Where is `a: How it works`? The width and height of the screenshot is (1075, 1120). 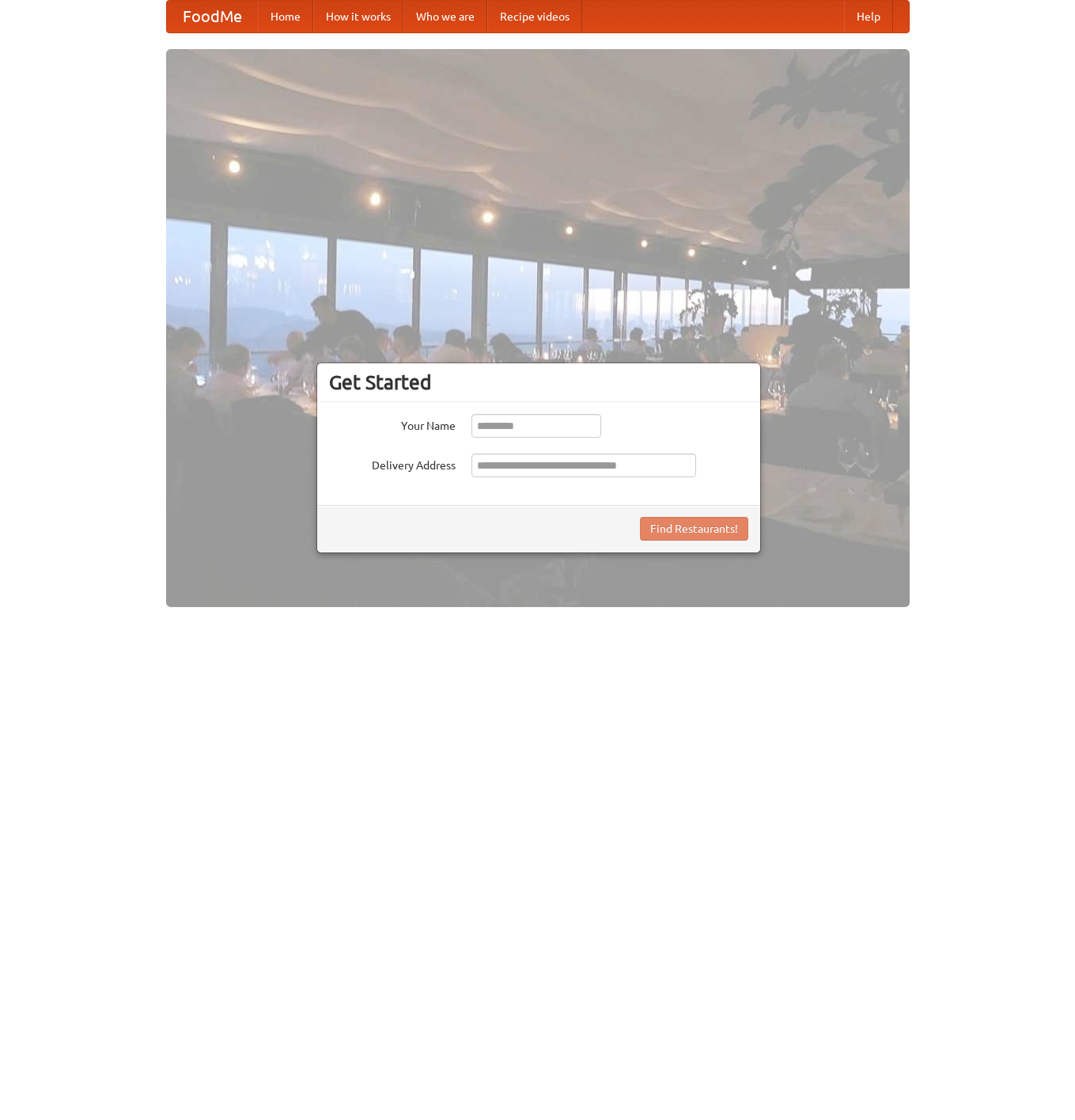
a: How it works is located at coordinates (358, 17).